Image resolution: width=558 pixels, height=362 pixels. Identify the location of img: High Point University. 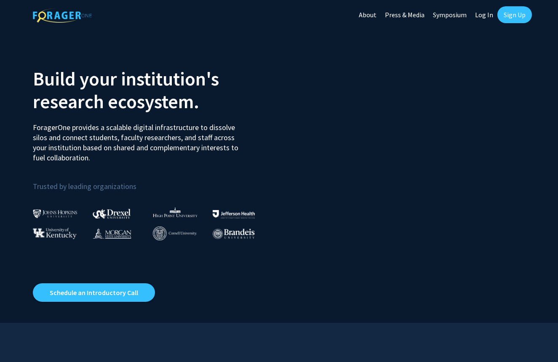
(175, 212).